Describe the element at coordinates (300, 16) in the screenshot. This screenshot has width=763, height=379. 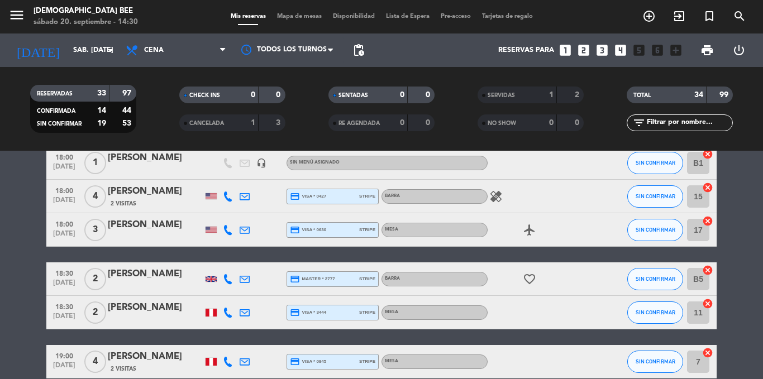
I see `span: Mapa de mesas` at that location.